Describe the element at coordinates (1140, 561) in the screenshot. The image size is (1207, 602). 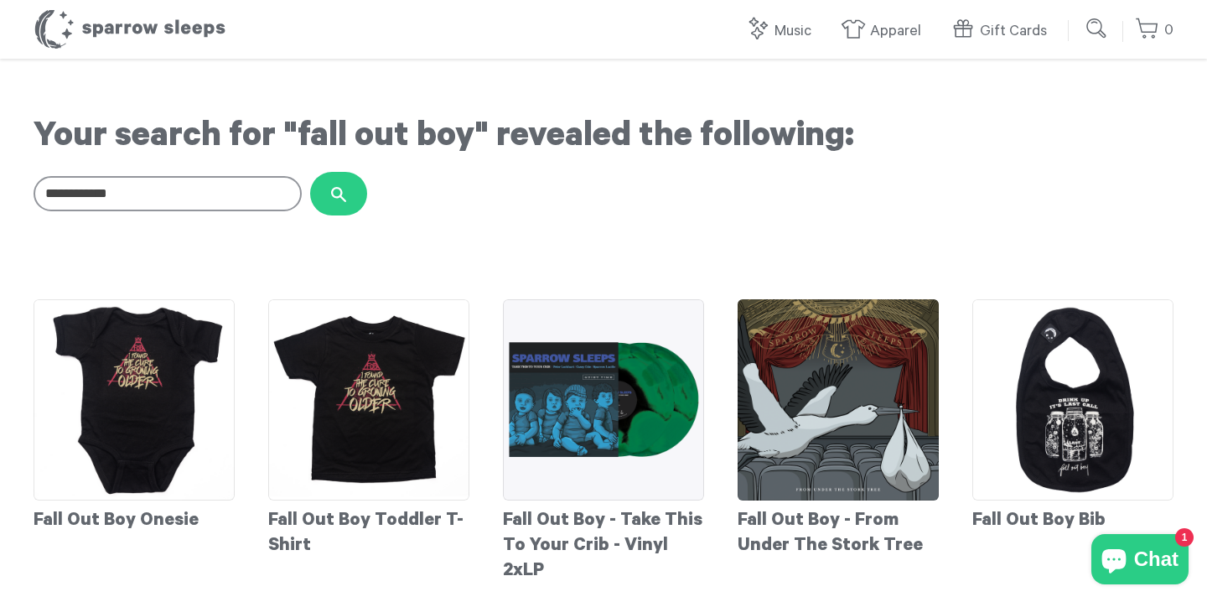
I see `inbox-online-store-chat: Shopify online store chat` at that location.